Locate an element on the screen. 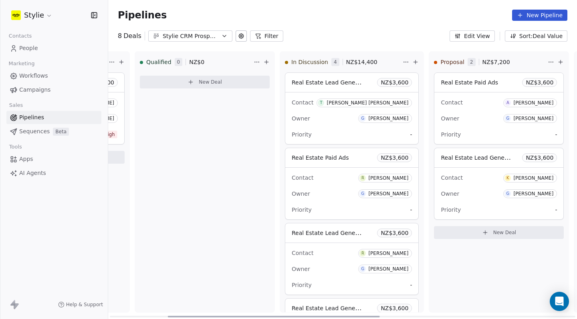  span: Tools is located at coordinates (15, 147).